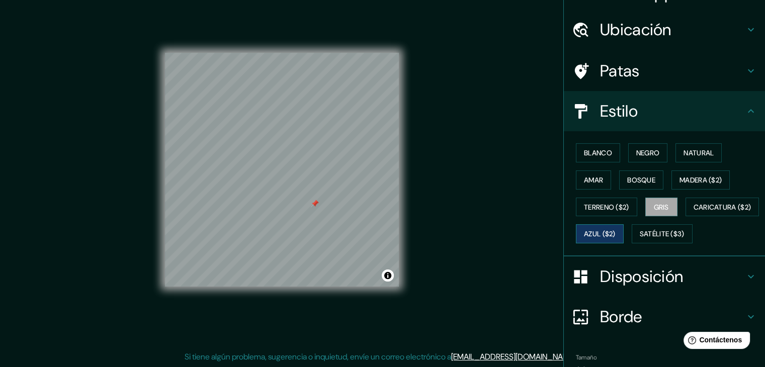 This screenshot has height=367, width=765. What do you see at coordinates (621, 317) in the screenshot?
I see `font: Borde` at bounding box center [621, 317].